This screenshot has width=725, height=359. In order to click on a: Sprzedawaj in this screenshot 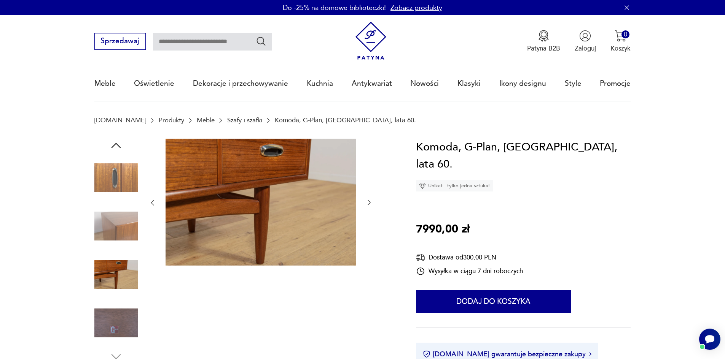, I will do `click(120, 42)`.